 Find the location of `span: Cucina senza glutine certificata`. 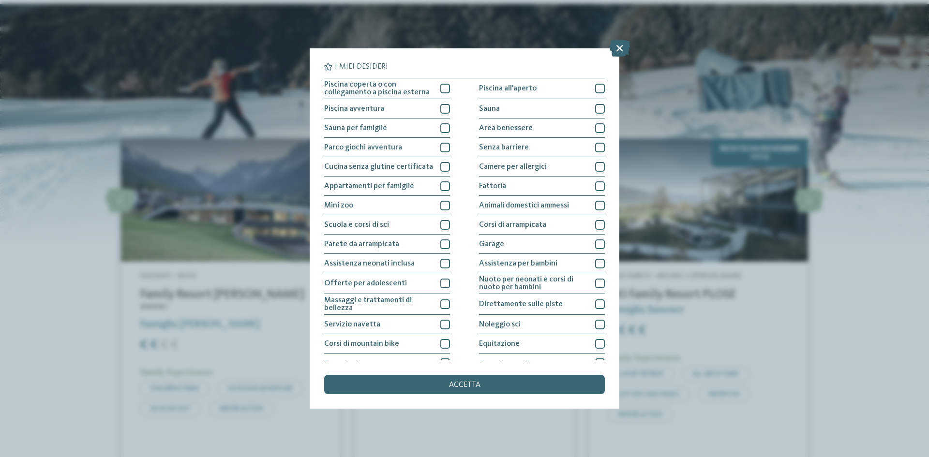

span: Cucina senza glutine certificata is located at coordinates (378, 167).